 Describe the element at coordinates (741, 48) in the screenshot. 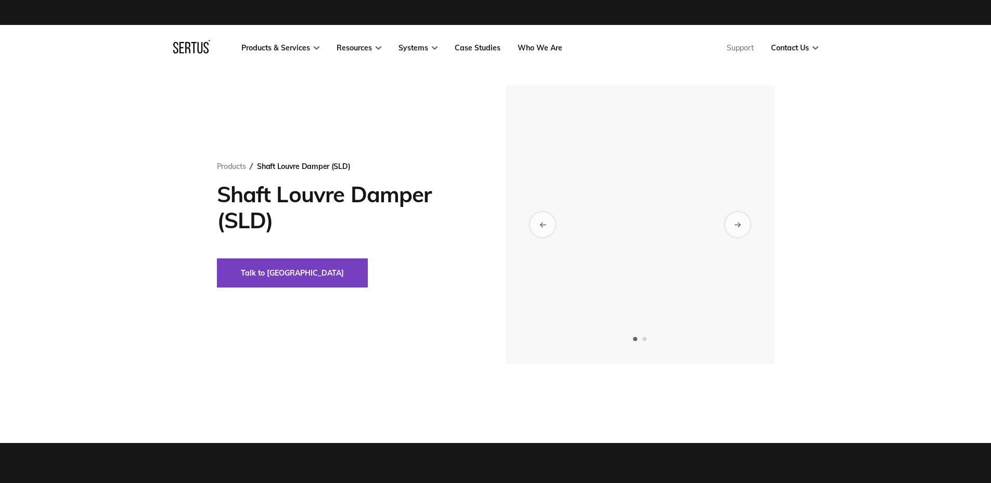

I see `a: Support` at that location.